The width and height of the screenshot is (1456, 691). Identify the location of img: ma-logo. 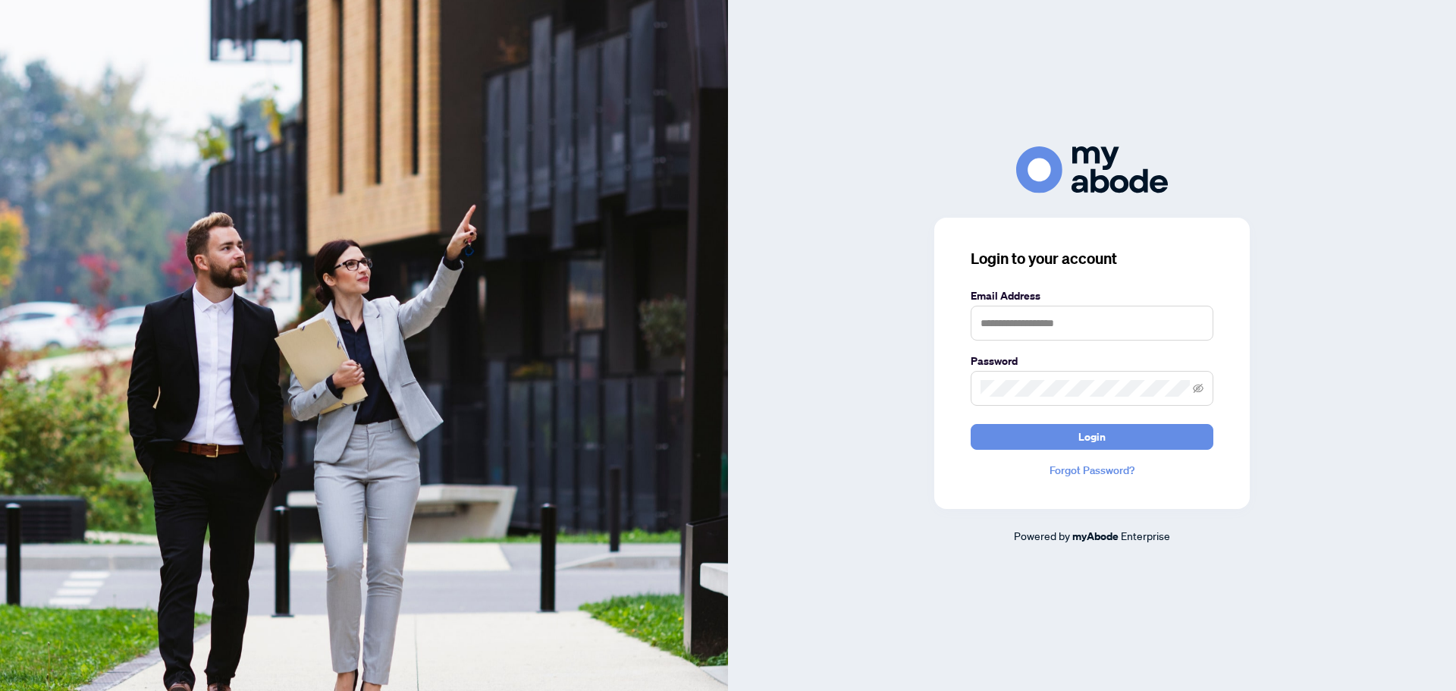
(1092, 169).